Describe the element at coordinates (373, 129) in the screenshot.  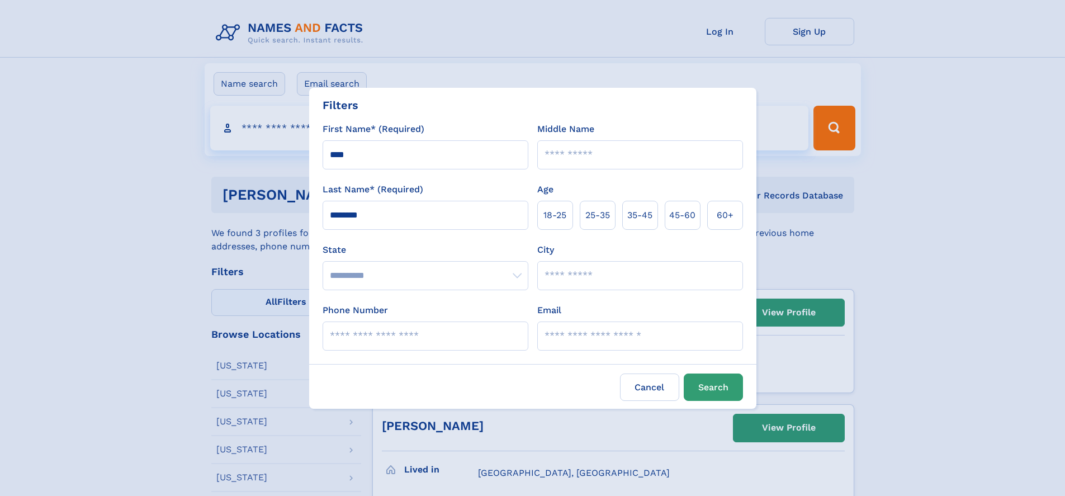
I see `label: First Name* (Required)` at that location.